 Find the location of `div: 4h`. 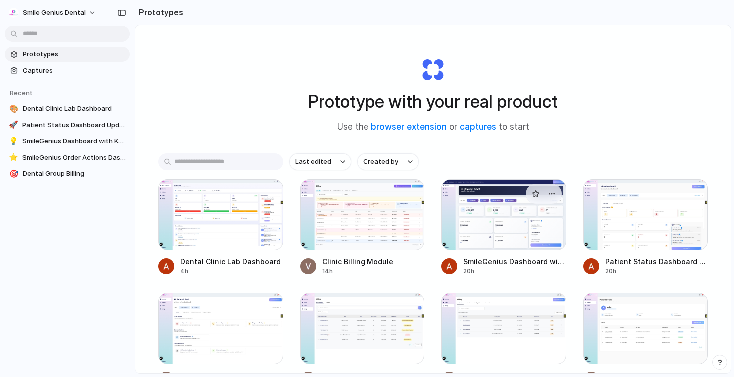

div: 4h is located at coordinates (232, 271).